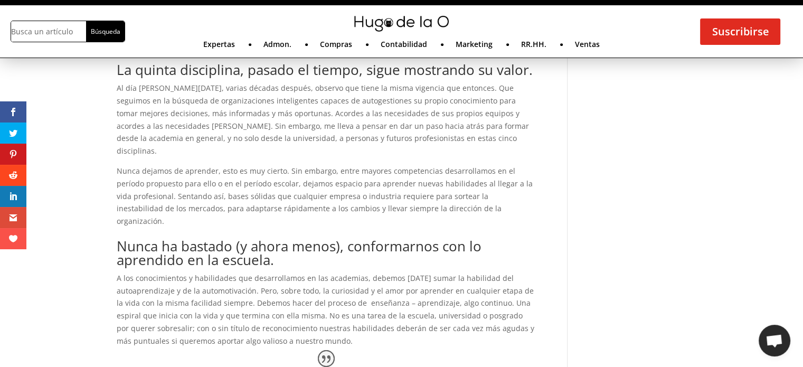  What do you see at coordinates (326, 196) in the screenshot?
I see `p: Nunca dejamos de aprender, esto es muy cierto. Sin embargo, entre mayores competencias desarrolla...` at bounding box center [326, 196].